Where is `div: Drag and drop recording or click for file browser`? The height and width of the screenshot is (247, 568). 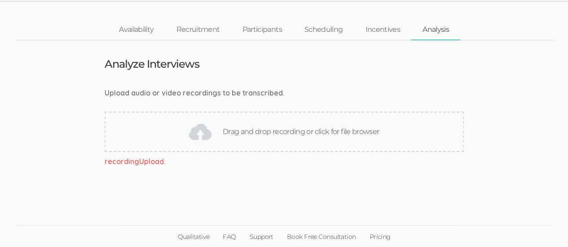
div: Drag and drop recording or click for file browser is located at coordinates (284, 132).